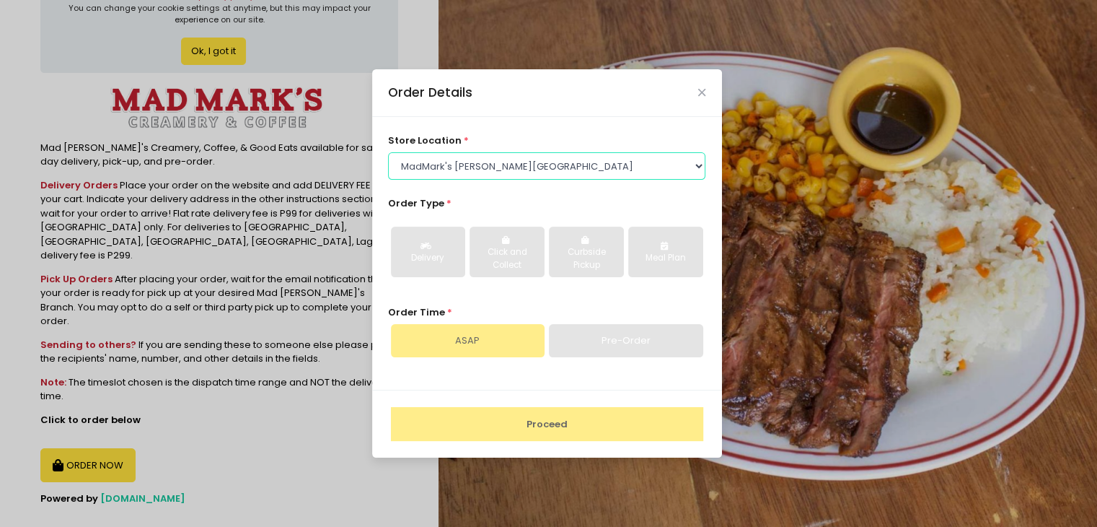 This screenshot has width=1097, height=527. Describe the element at coordinates (506, 252) in the screenshot. I see `button: Click and Collect` at that location.